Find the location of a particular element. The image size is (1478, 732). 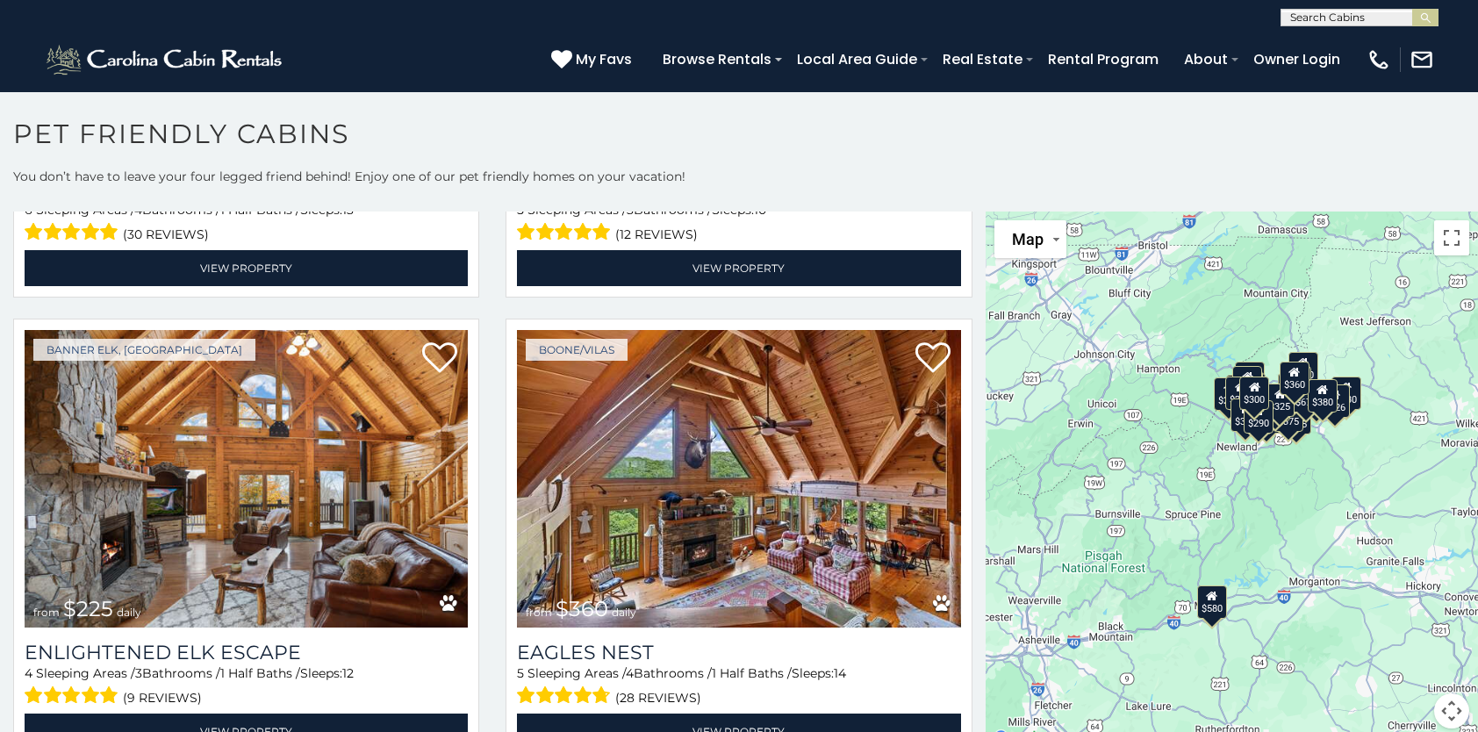

div: $380 is located at coordinates (1323, 395).